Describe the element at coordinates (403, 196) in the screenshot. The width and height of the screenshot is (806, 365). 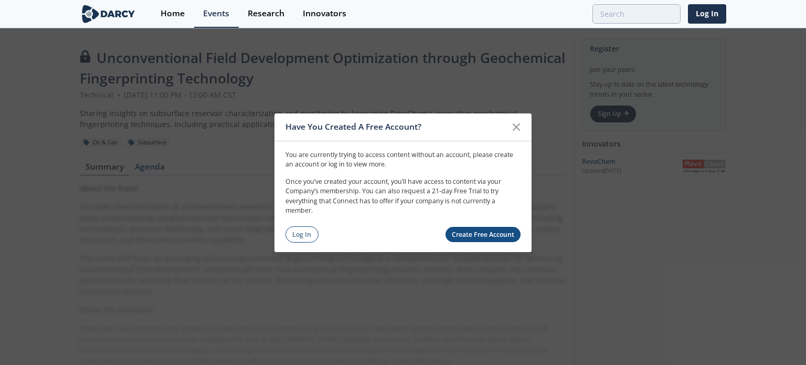
I see `p: Once you’ve created your account, you’ll have access to content via your Company’s membership. Yo...` at that location.